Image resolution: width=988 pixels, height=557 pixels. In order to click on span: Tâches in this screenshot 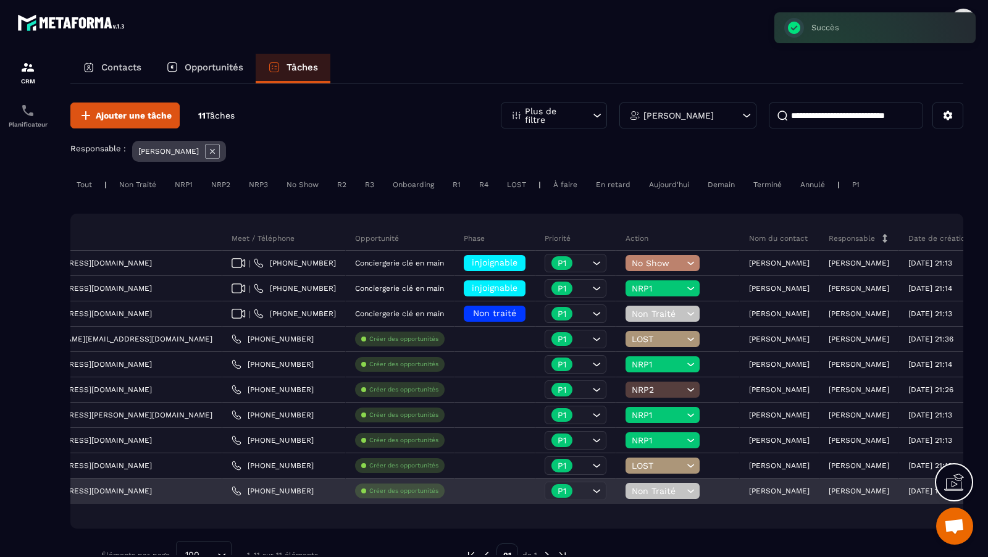, I will do `click(220, 115)`.